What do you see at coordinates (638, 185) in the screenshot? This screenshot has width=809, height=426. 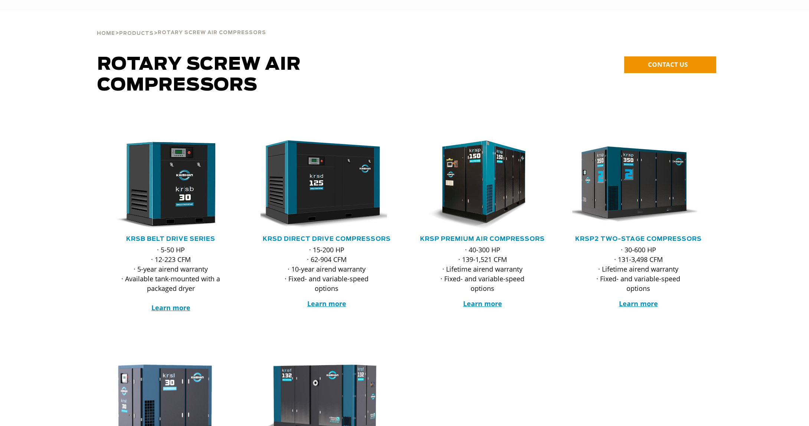 I see `div: krsp350` at bounding box center [638, 185].